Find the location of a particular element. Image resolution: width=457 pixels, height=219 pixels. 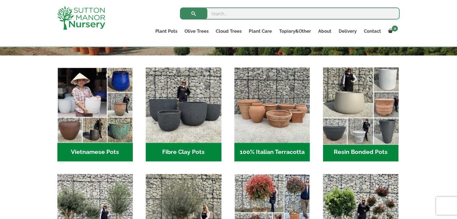

h2: Vietnamese Pots is located at coordinates (95, 152).